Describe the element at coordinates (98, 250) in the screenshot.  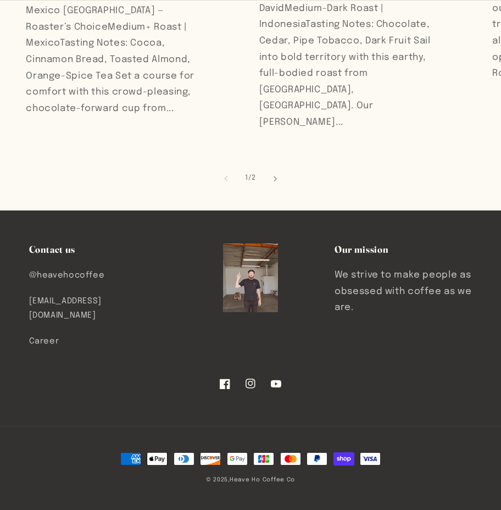
I see `h2: Contact us` at that location.